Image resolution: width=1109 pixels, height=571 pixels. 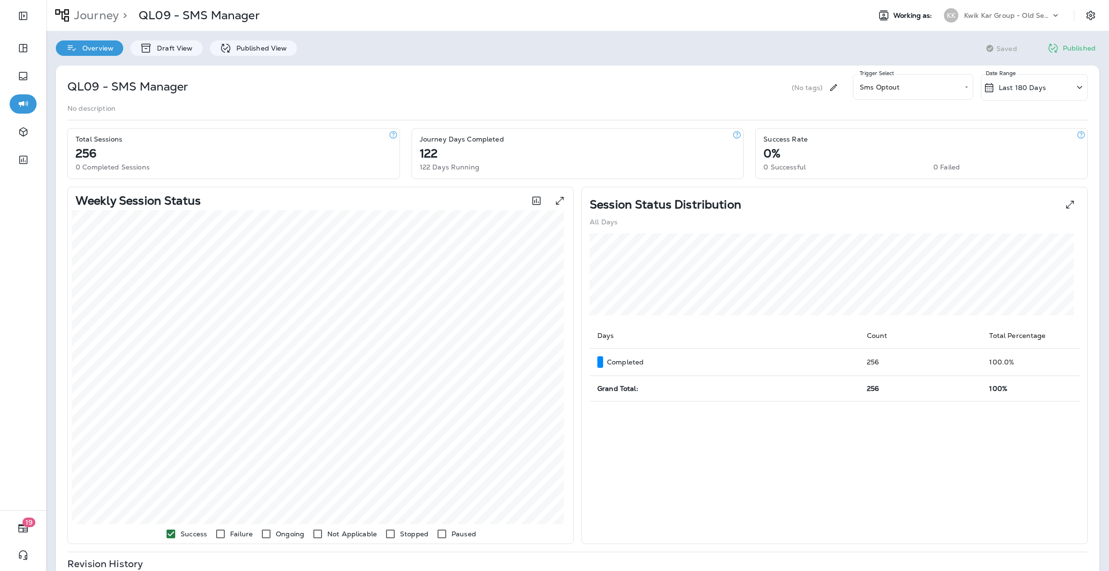 What do you see at coordinates (462, 139) in the screenshot?
I see `p: Journey Days Completed` at bounding box center [462, 139].